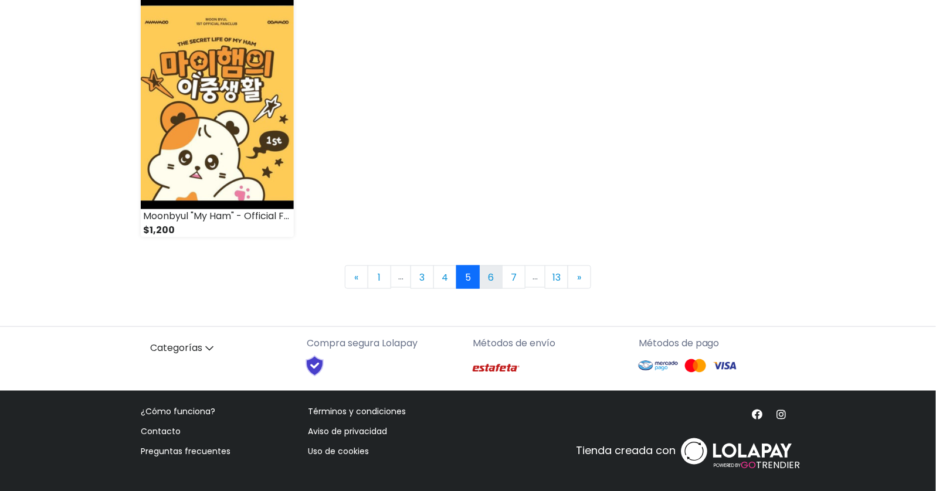 Image resolution: width=936 pixels, height=491 pixels. I want to click on span: GO, so click(748, 465).